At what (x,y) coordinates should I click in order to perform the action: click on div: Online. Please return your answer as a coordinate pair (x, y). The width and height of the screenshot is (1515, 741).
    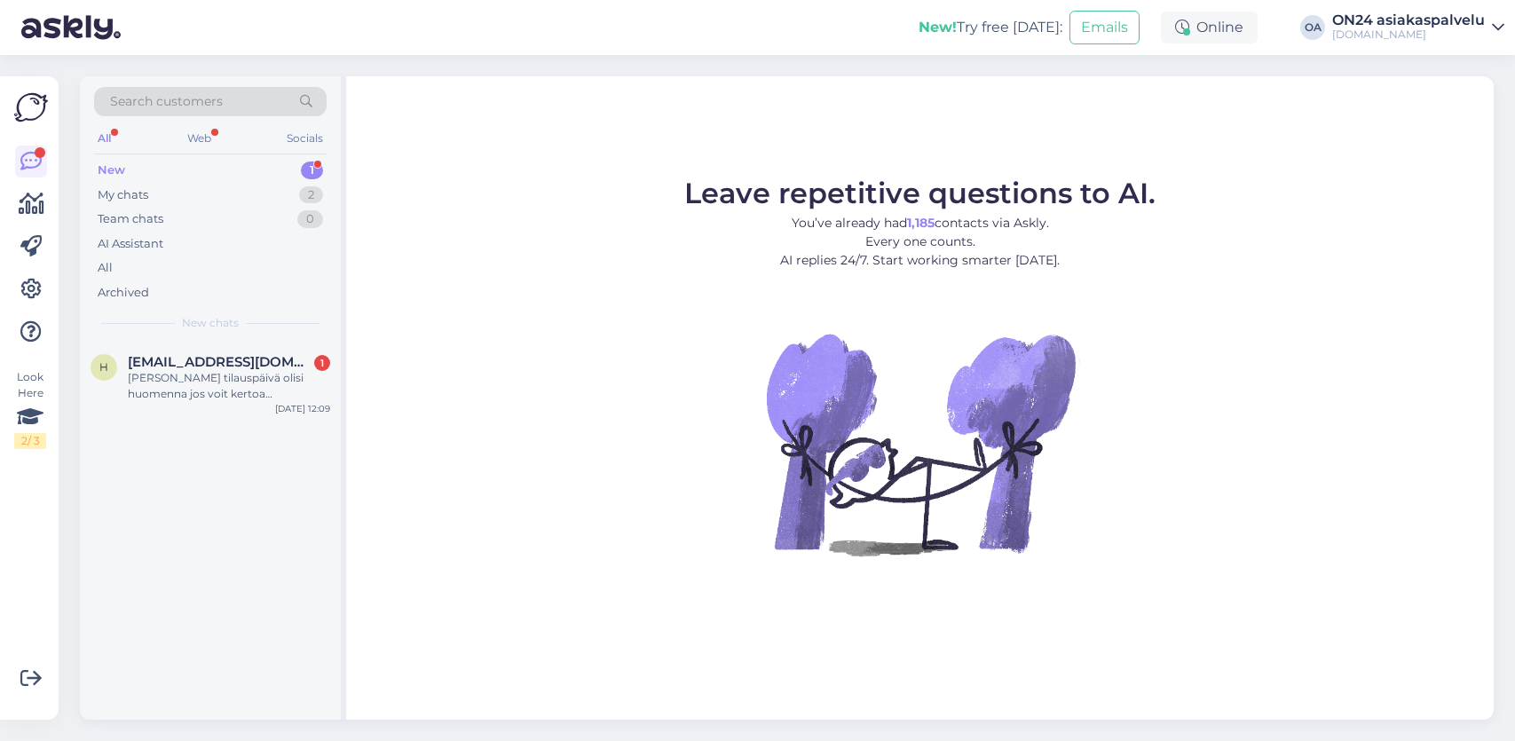
    Looking at the image, I should click on (1209, 28).